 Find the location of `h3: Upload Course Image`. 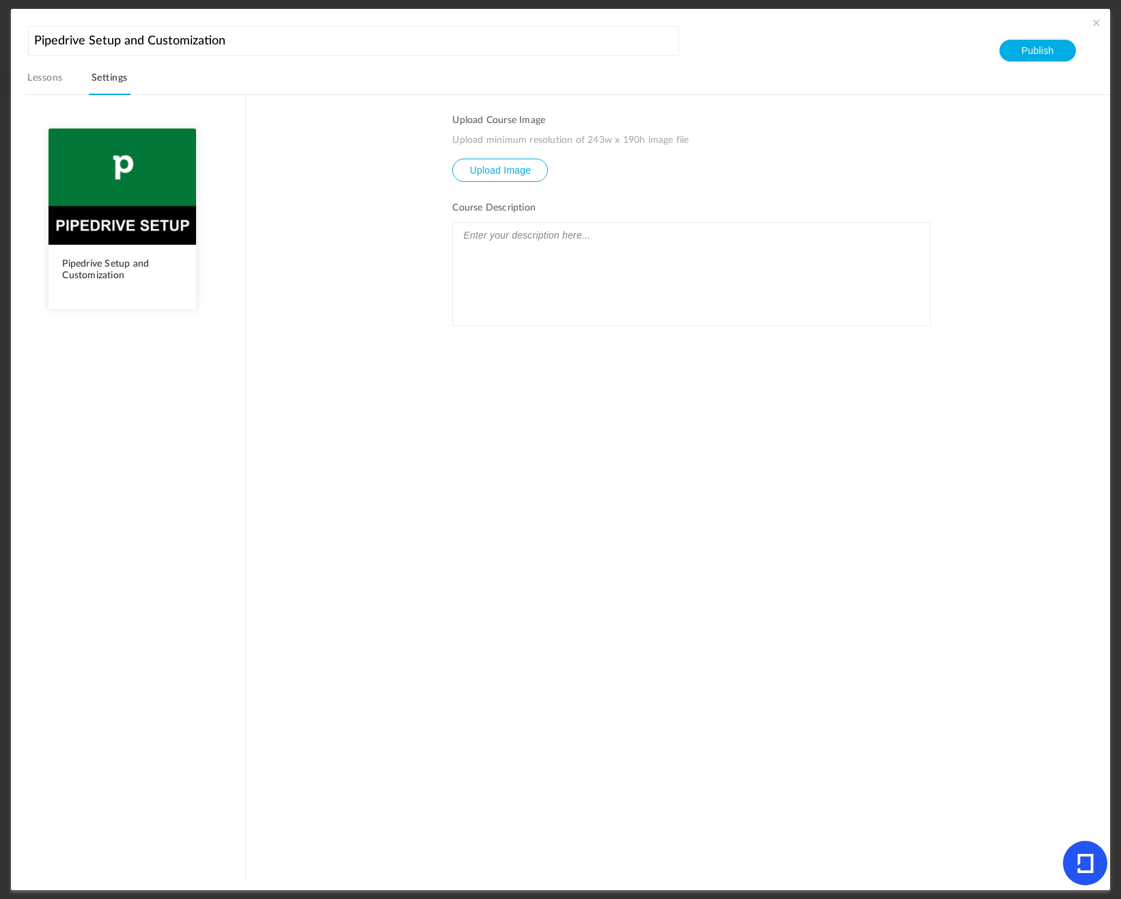

h3: Upload Course Image is located at coordinates (692, 120).